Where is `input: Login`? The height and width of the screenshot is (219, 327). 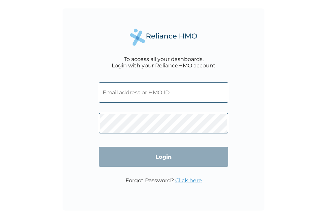 input: Login is located at coordinates (163, 156).